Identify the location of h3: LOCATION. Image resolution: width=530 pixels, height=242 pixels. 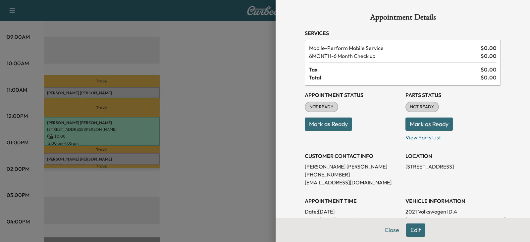
(454, 156).